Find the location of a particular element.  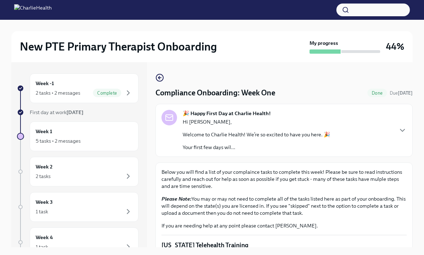

h2: New PTE Primary Therapist Onboarding is located at coordinates (118, 47).